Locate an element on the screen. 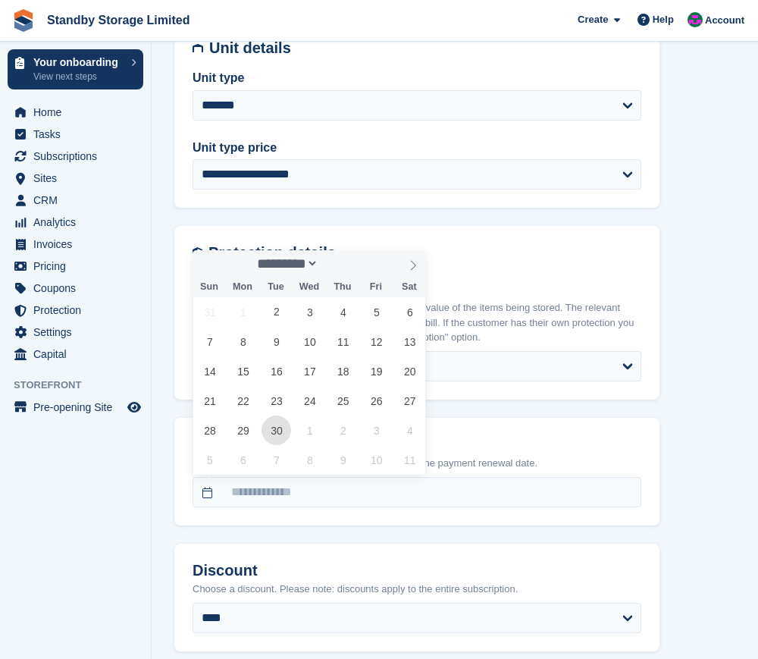  span: September 29, 2025 is located at coordinates (243, 430).